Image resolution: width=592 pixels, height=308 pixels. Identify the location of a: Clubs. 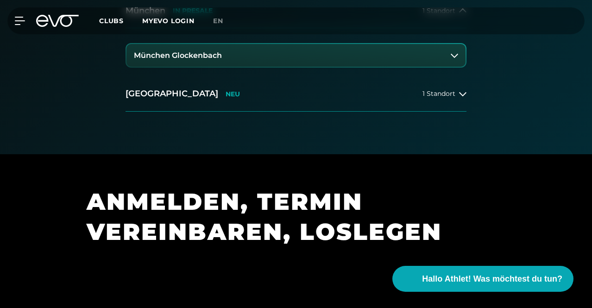
(120, 20).